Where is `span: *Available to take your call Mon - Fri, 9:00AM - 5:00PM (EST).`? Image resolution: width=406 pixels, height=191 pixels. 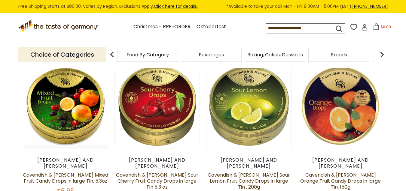
span: *Available to take your call Mon - Fri, 9:00AM - 5:00PM (EST). is located at coordinates (307, 6).